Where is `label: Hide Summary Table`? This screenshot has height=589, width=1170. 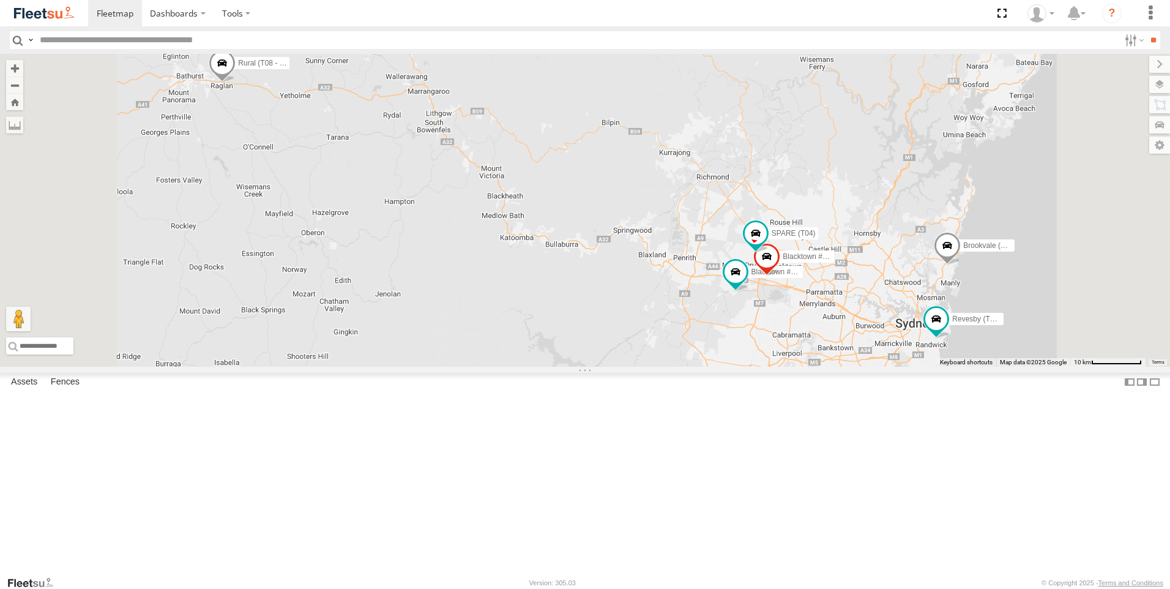
label: Hide Summary Table is located at coordinates (1155, 381).